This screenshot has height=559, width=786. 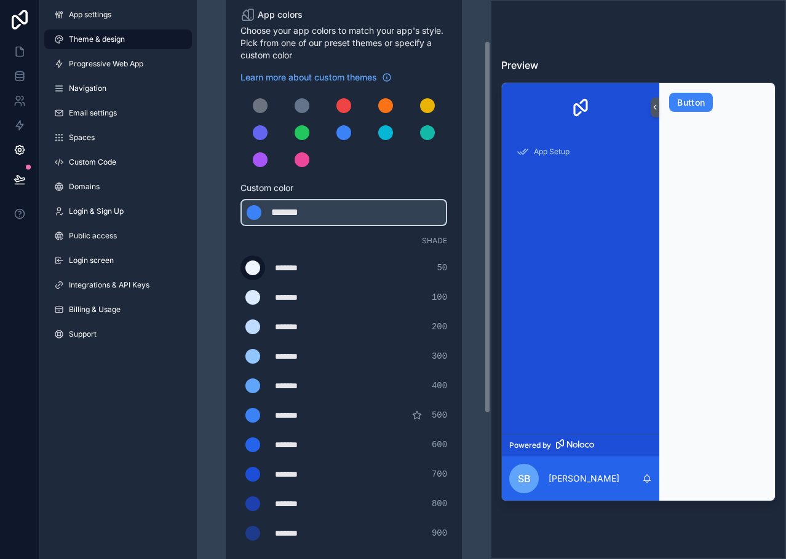 What do you see at coordinates (524, 479) in the screenshot?
I see `span: SB` at bounding box center [524, 479].